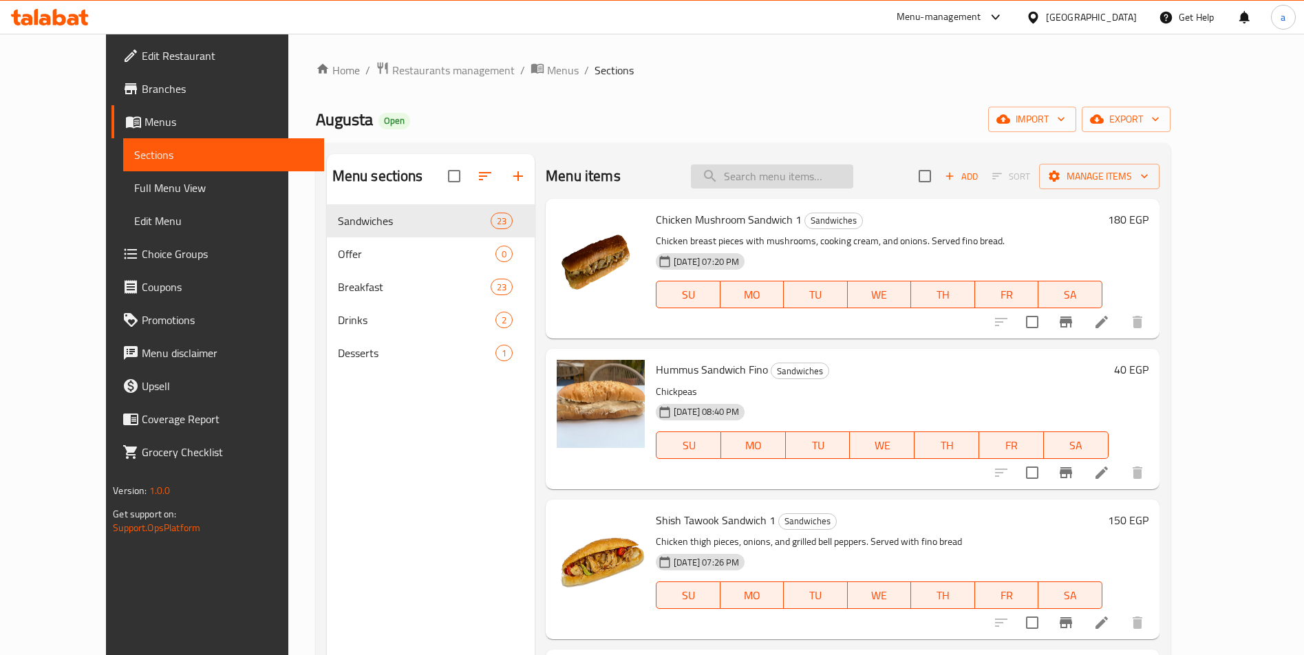 The width and height of the screenshot is (1304, 655). What do you see at coordinates (1283, 17) in the screenshot?
I see `span: a` at bounding box center [1283, 17].